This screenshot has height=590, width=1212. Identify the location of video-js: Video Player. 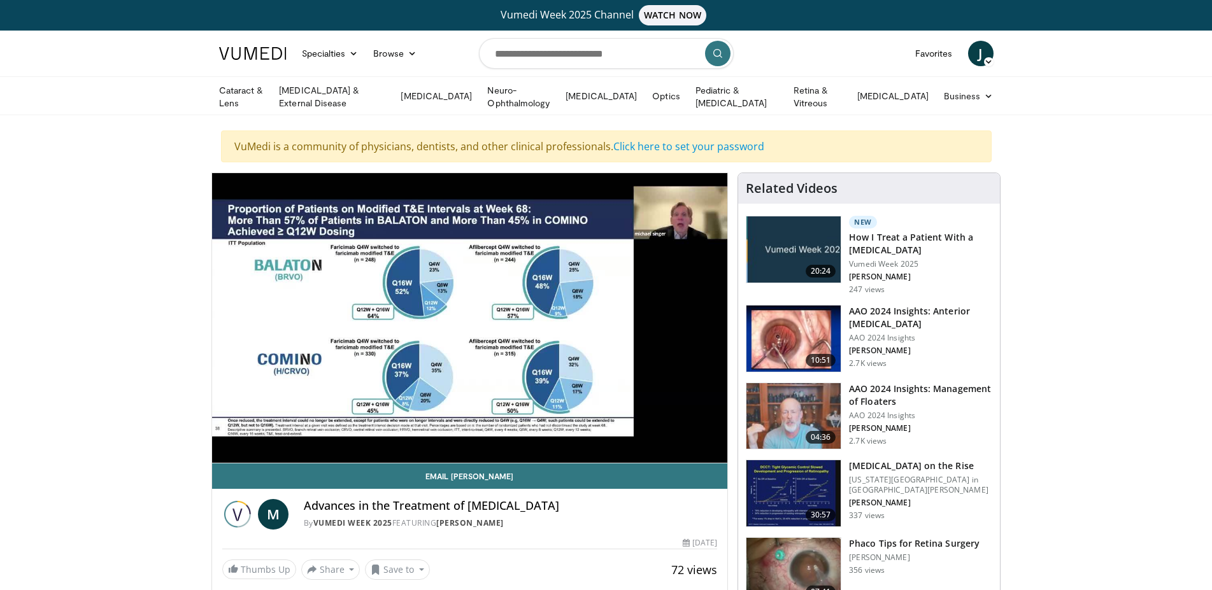
(470, 318).